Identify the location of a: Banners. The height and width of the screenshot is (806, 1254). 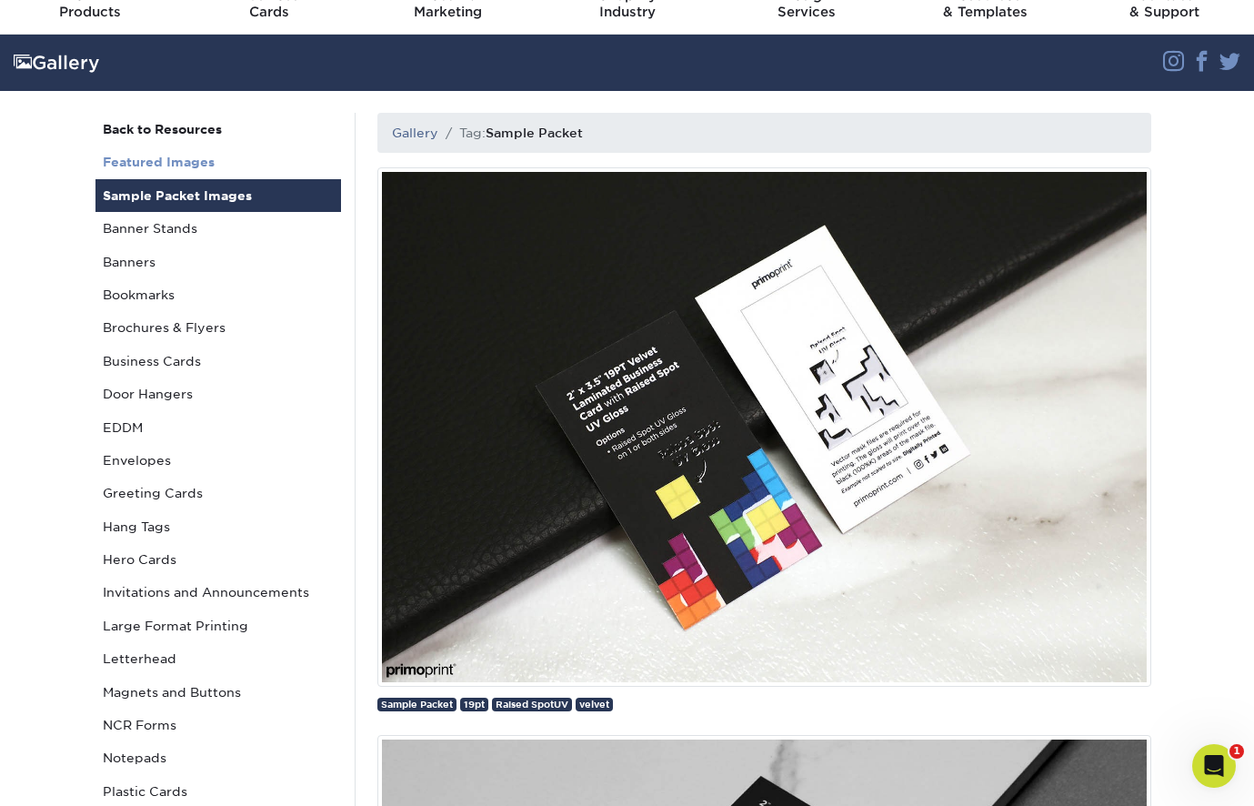
(218, 262).